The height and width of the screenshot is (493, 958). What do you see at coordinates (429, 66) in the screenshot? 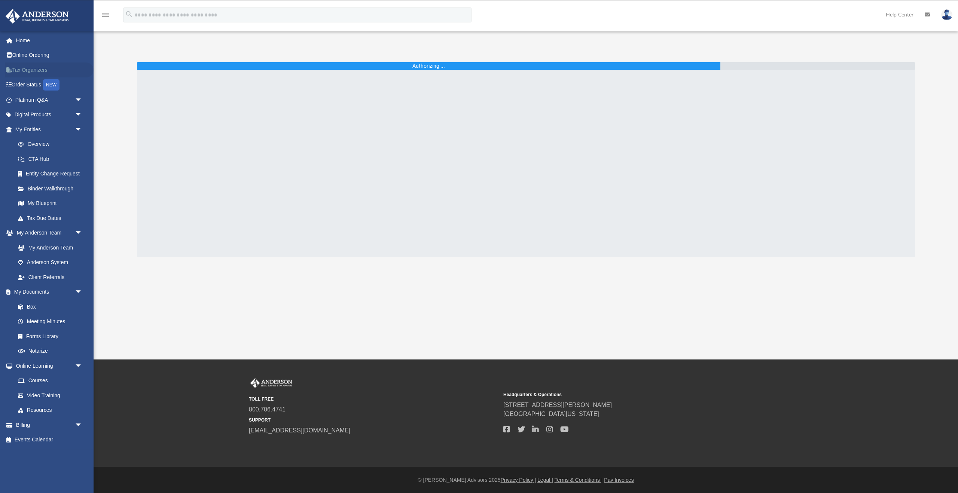
I see `div: Authorizing ...` at bounding box center [429, 66].